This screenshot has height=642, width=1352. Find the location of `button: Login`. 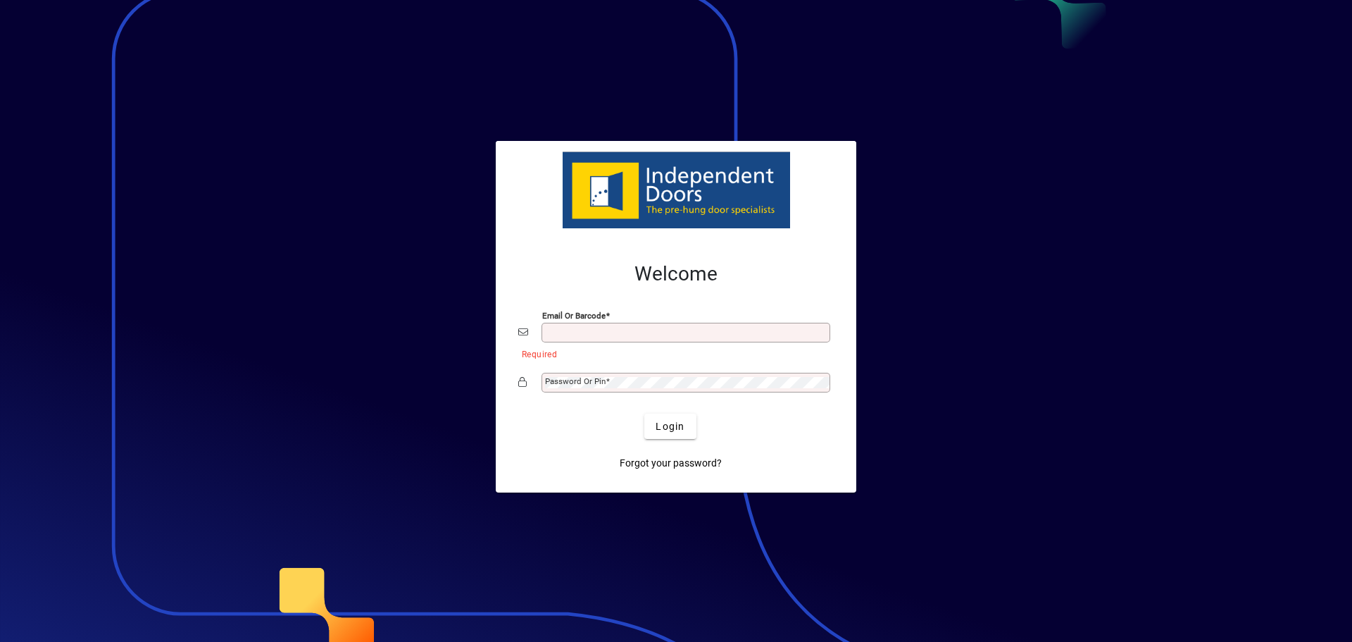

button: Login is located at coordinates (670, 426).